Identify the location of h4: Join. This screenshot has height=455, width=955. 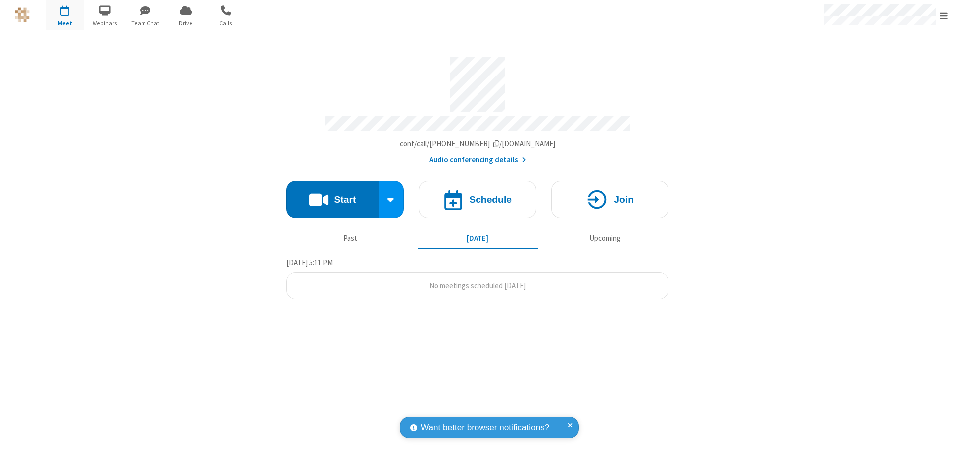
(623, 199).